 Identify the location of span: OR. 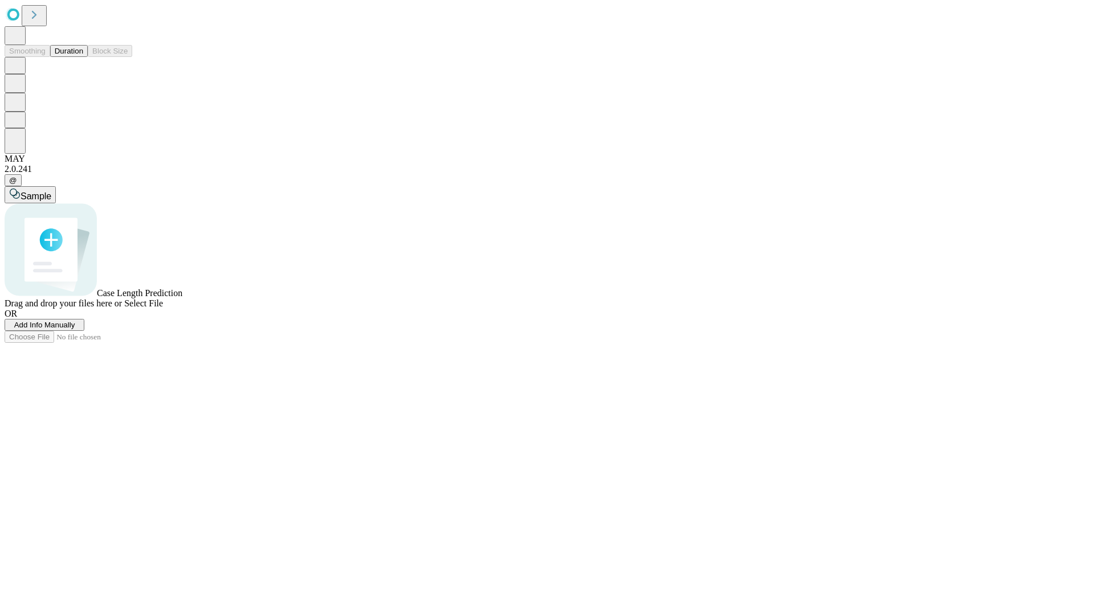
(11, 313).